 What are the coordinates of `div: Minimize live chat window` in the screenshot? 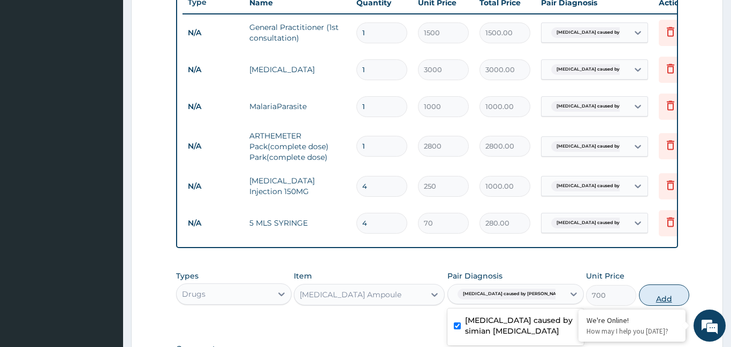 It's located at (188, 18).